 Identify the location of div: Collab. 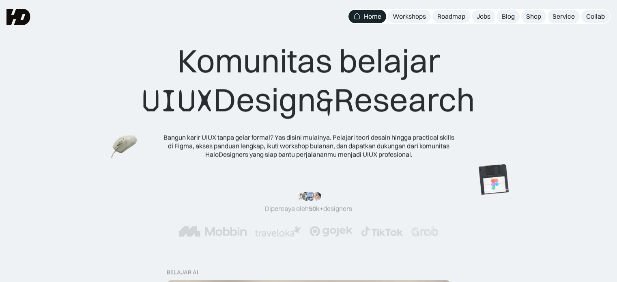
(595, 16).